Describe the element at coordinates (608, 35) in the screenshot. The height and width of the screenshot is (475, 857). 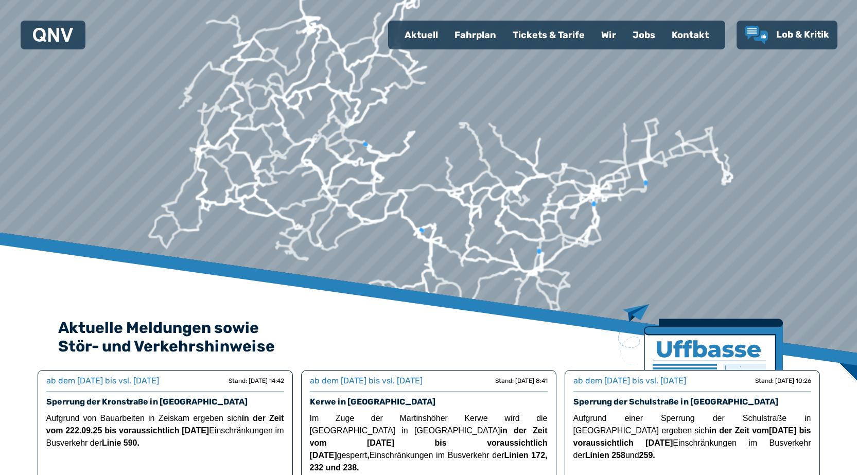
I see `div: Wir` at that location.